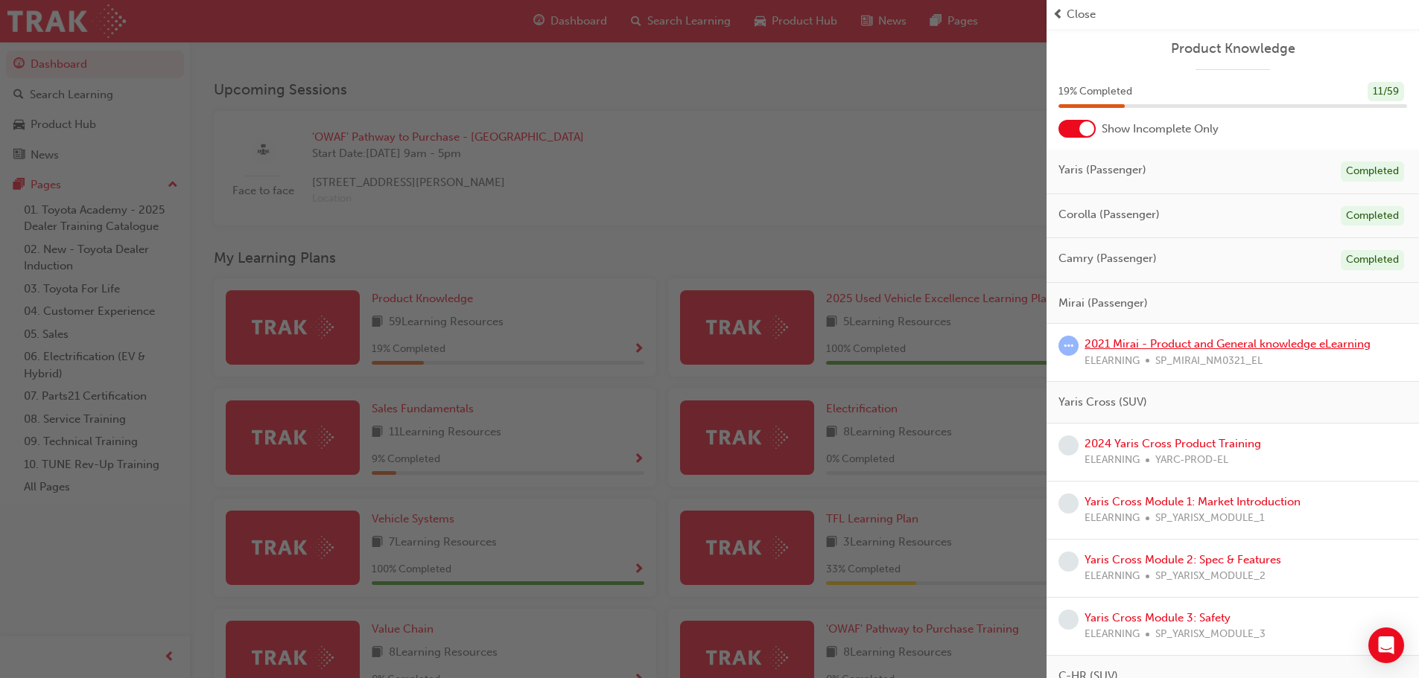  Describe the element at coordinates (1209, 361) in the screenshot. I see `span: SP_MIRAI_NM0321_EL` at that location.